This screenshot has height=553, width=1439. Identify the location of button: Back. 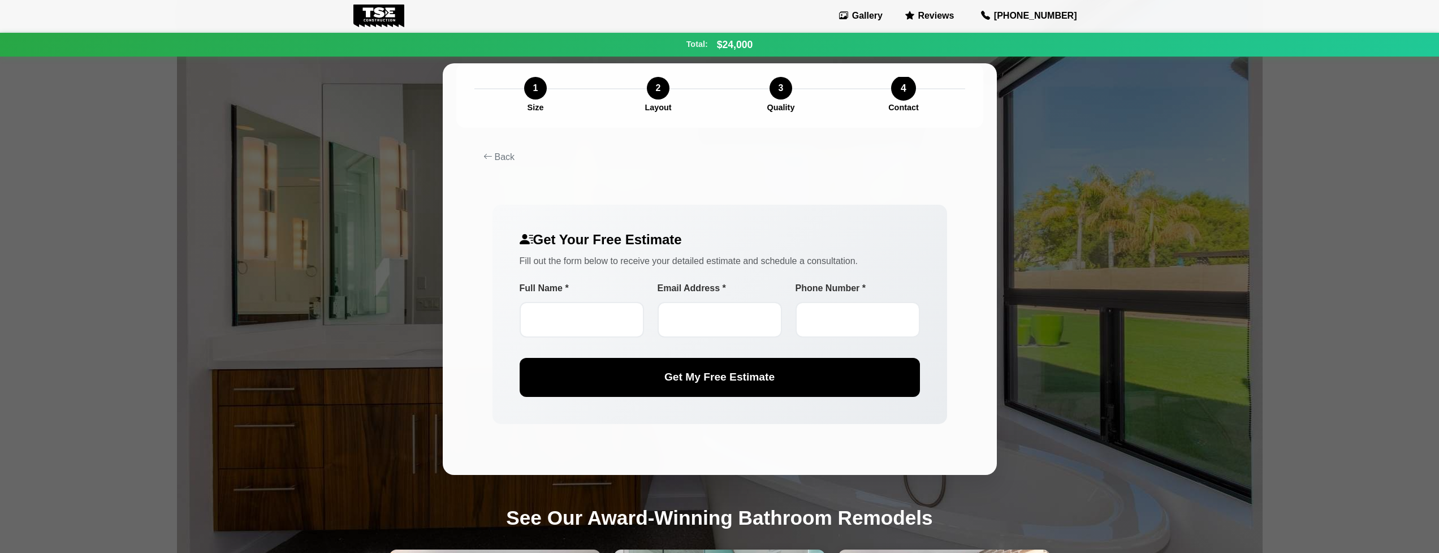
(720, 157).